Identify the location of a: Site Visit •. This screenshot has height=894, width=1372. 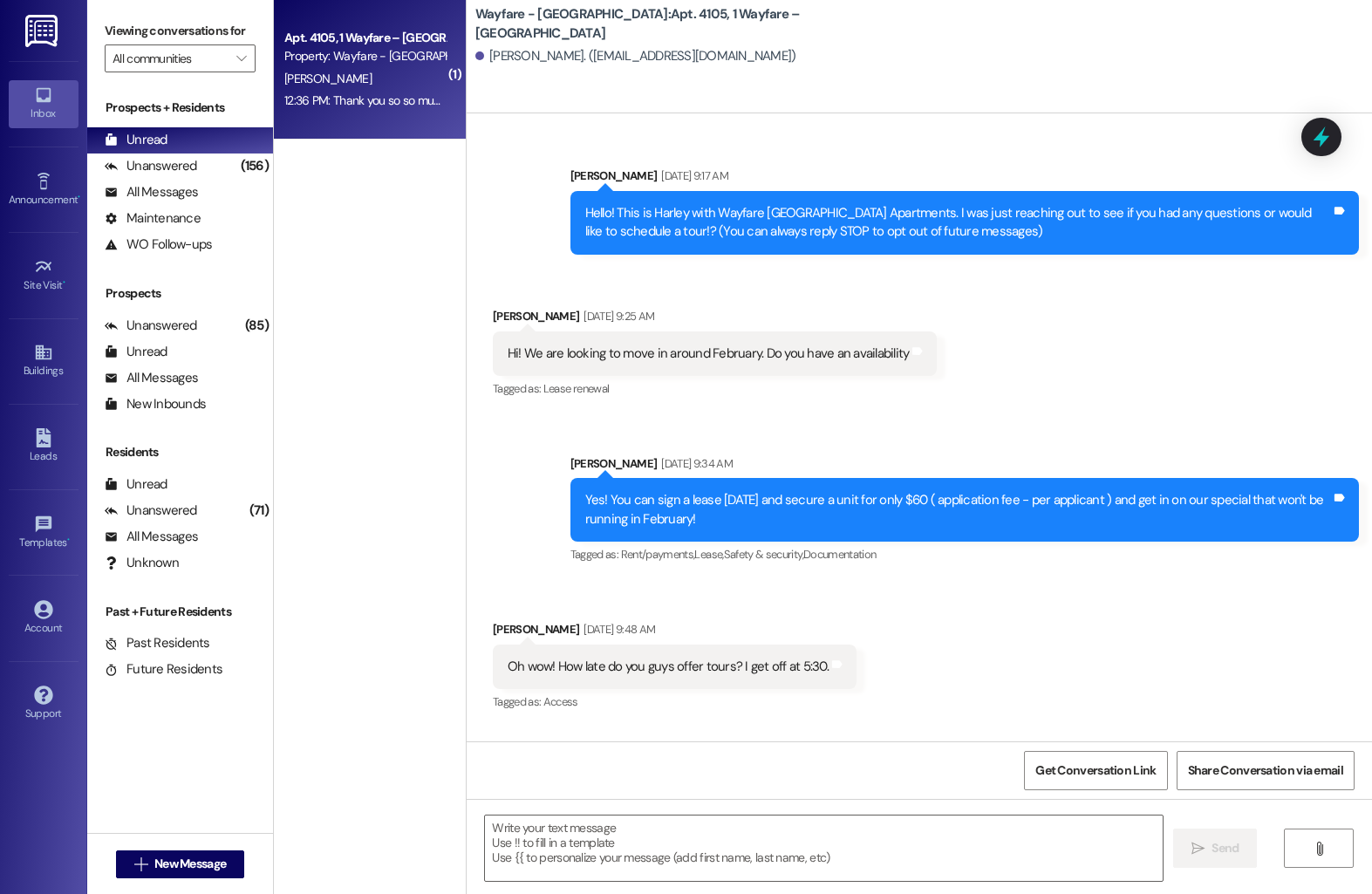
(44, 275).